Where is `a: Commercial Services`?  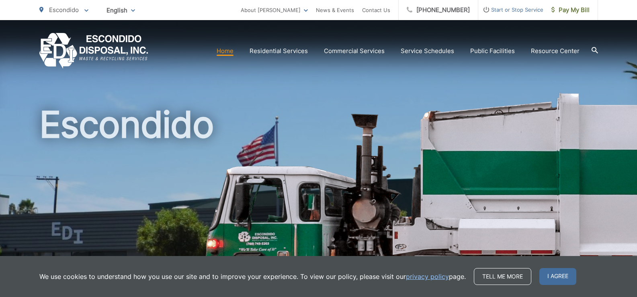
a: Commercial Services is located at coordinates (354, 51).